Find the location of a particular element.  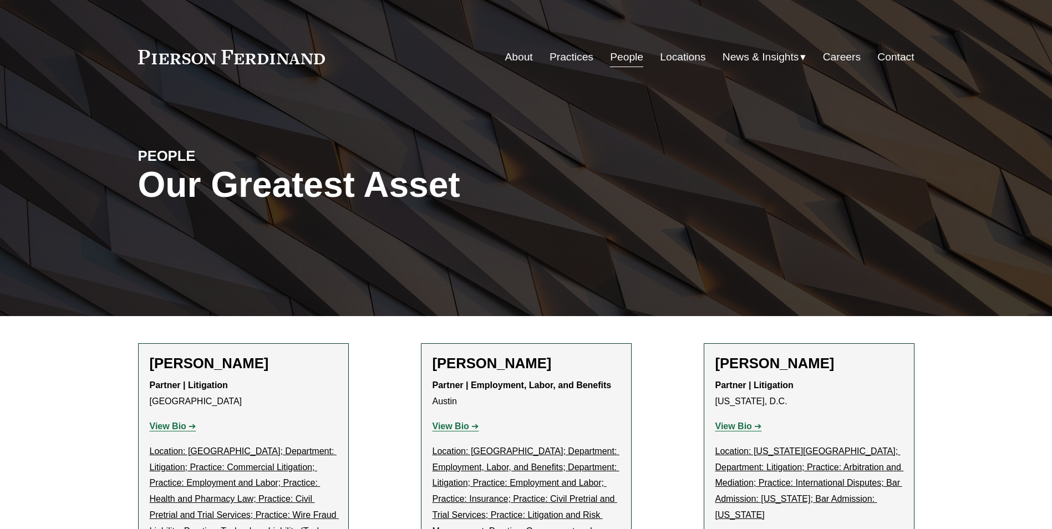

a: People is located at coordinates (627, 57).